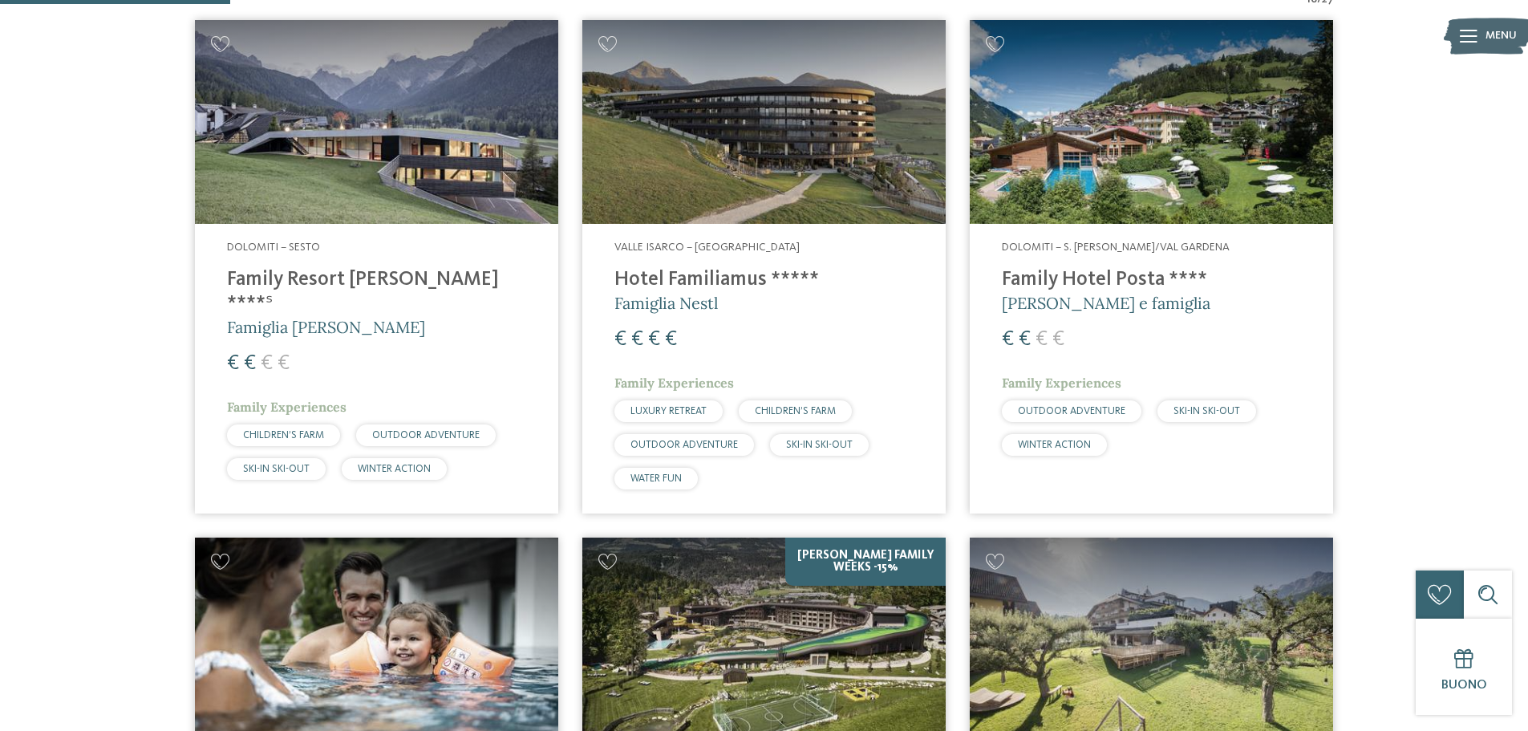 This screenshot has height=731, width=1528. I want to click on span: Dolomiti – Sesto, so click(273, 247).